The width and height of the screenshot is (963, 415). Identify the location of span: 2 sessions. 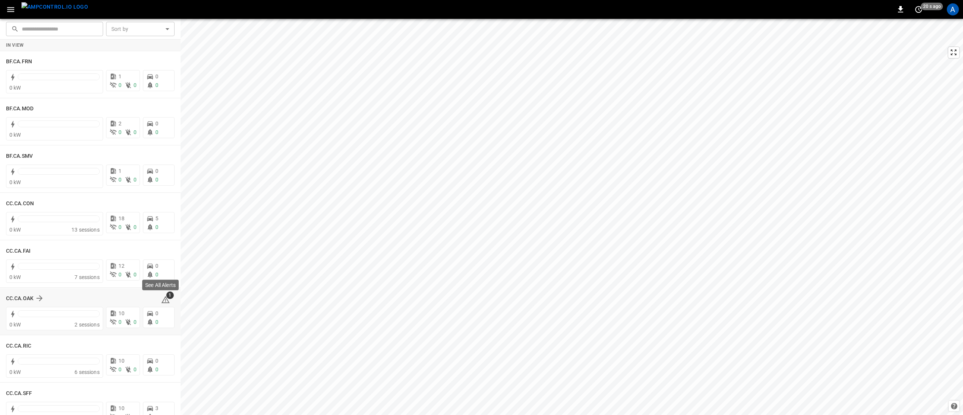
(87, 324).